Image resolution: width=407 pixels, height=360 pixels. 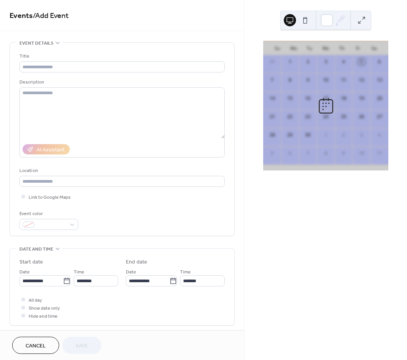 I want to click on div: Mo, so click(x=293, y=48).